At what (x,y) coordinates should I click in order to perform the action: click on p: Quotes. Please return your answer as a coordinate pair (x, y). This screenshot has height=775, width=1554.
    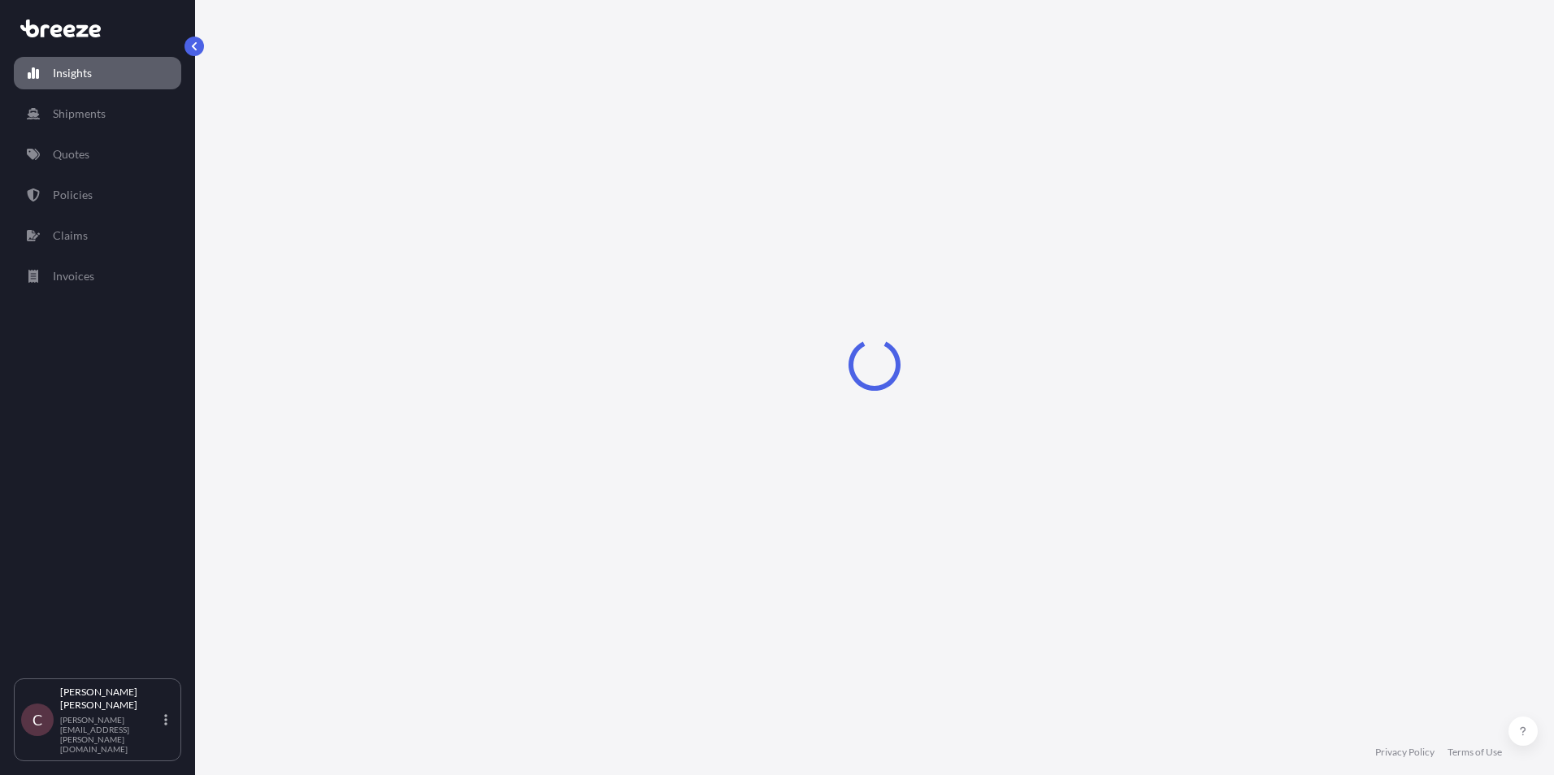
    Looking at the image, I should click on (71, 154).